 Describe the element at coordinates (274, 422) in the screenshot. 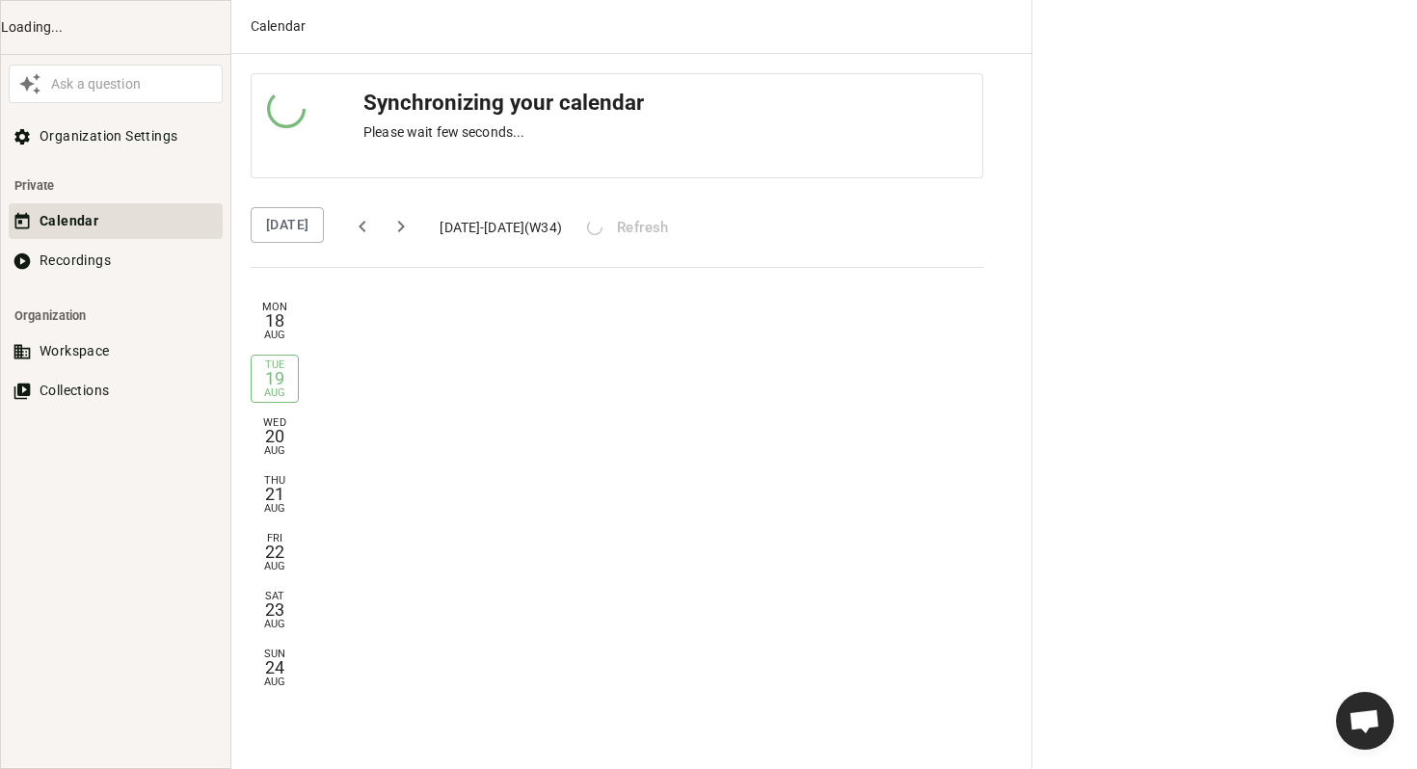

I see `div: Wed` at that location.